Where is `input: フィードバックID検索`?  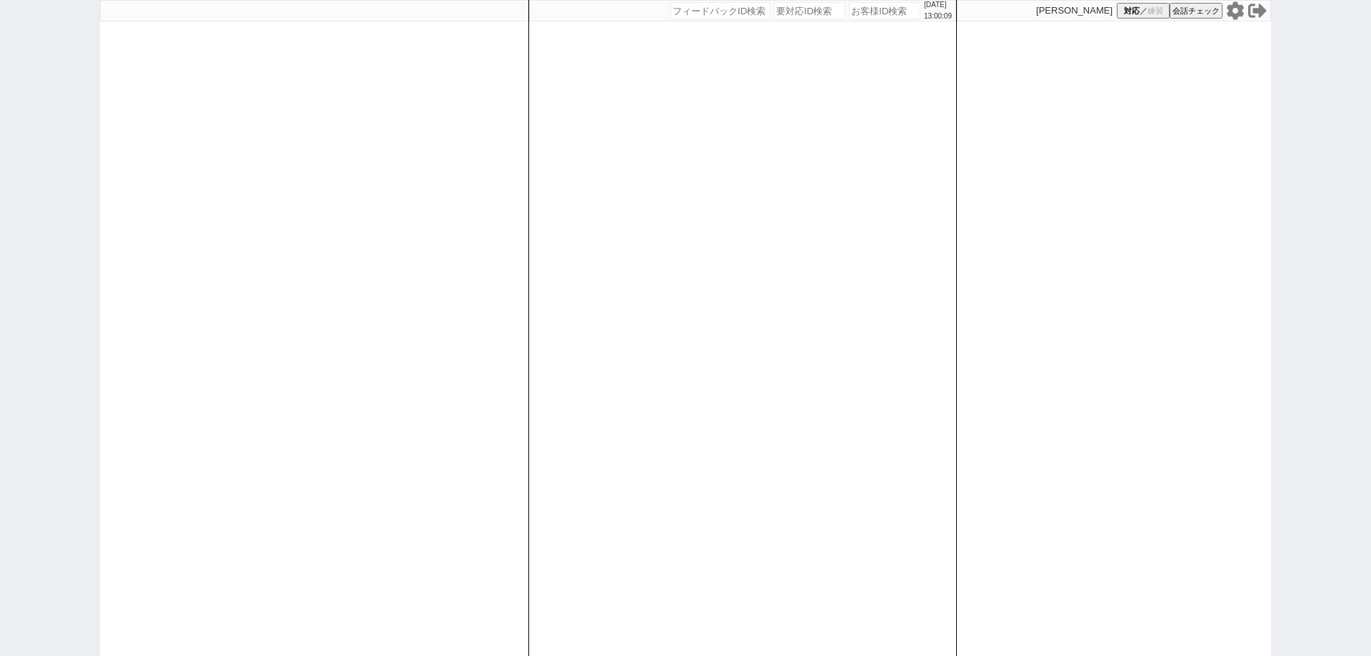
input: フィードバックID検索 is located at coordinates (721, 11).